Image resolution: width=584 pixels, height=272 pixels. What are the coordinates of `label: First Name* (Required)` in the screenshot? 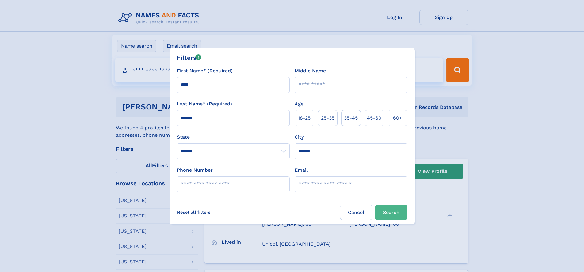 It's located at (205, 71).